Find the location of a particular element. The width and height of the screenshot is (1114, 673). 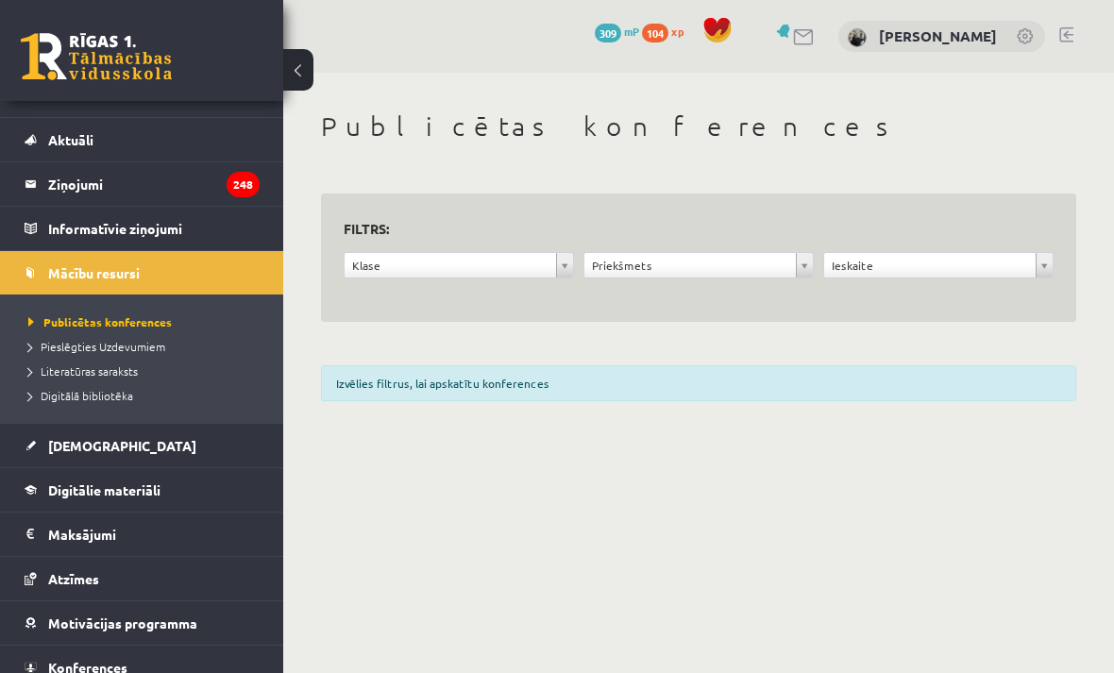

span: Publicētas konferences is located at coordinates (100, 322).